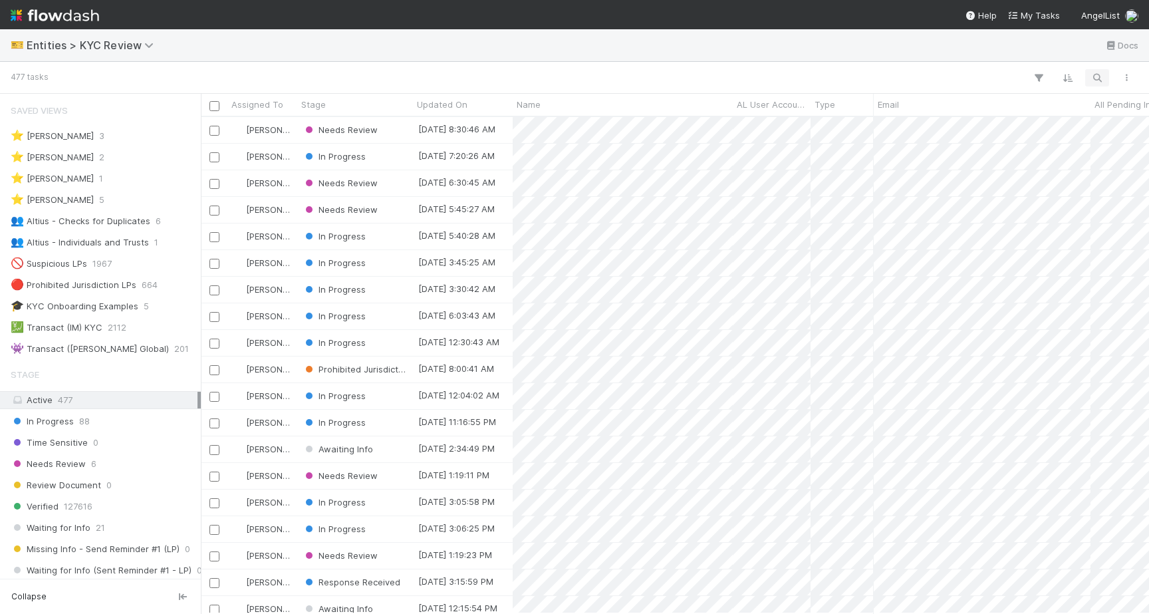 This screenshot has width=1149, height=614. What do you see at coordinates (772, 104) in the screenshot?
I see `span: AL User Account Name` at bounding box center [772, 104].